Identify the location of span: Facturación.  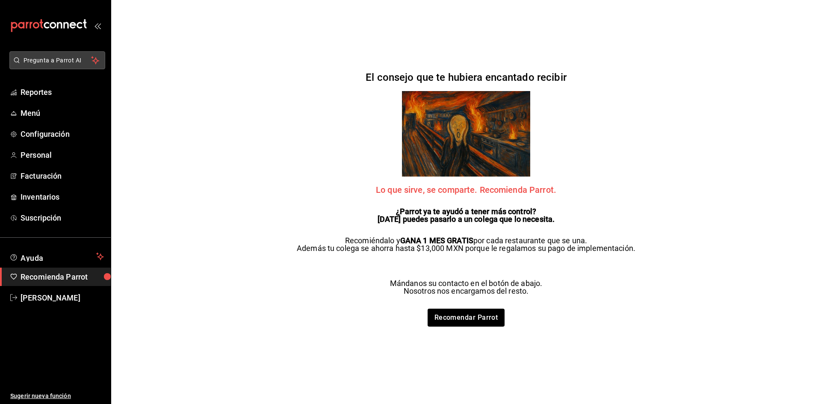
(62, 176).